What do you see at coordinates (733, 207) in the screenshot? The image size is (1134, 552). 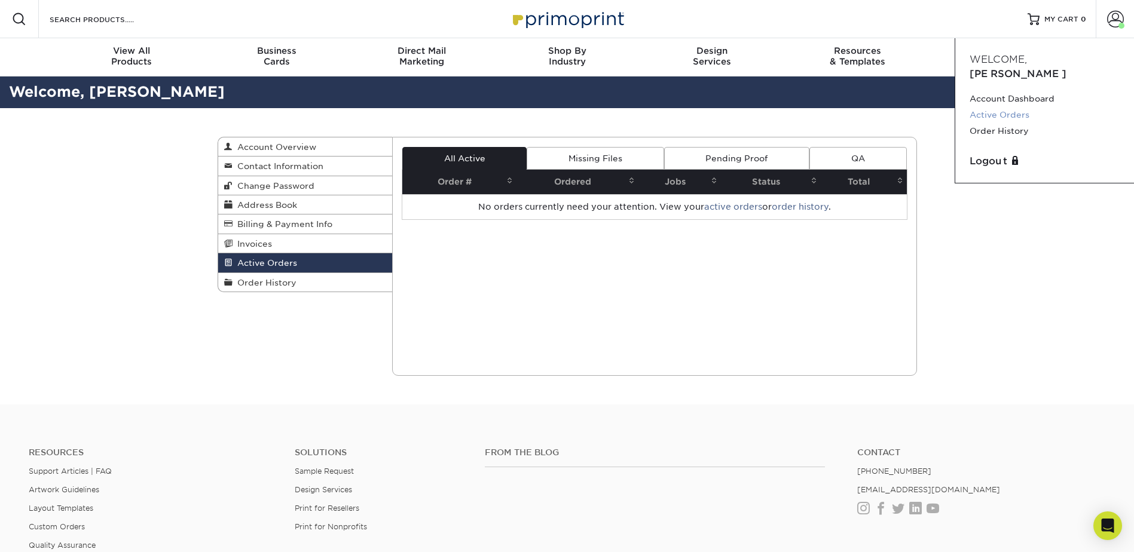 I see `a: active orders` at bounding box center [733, 207].